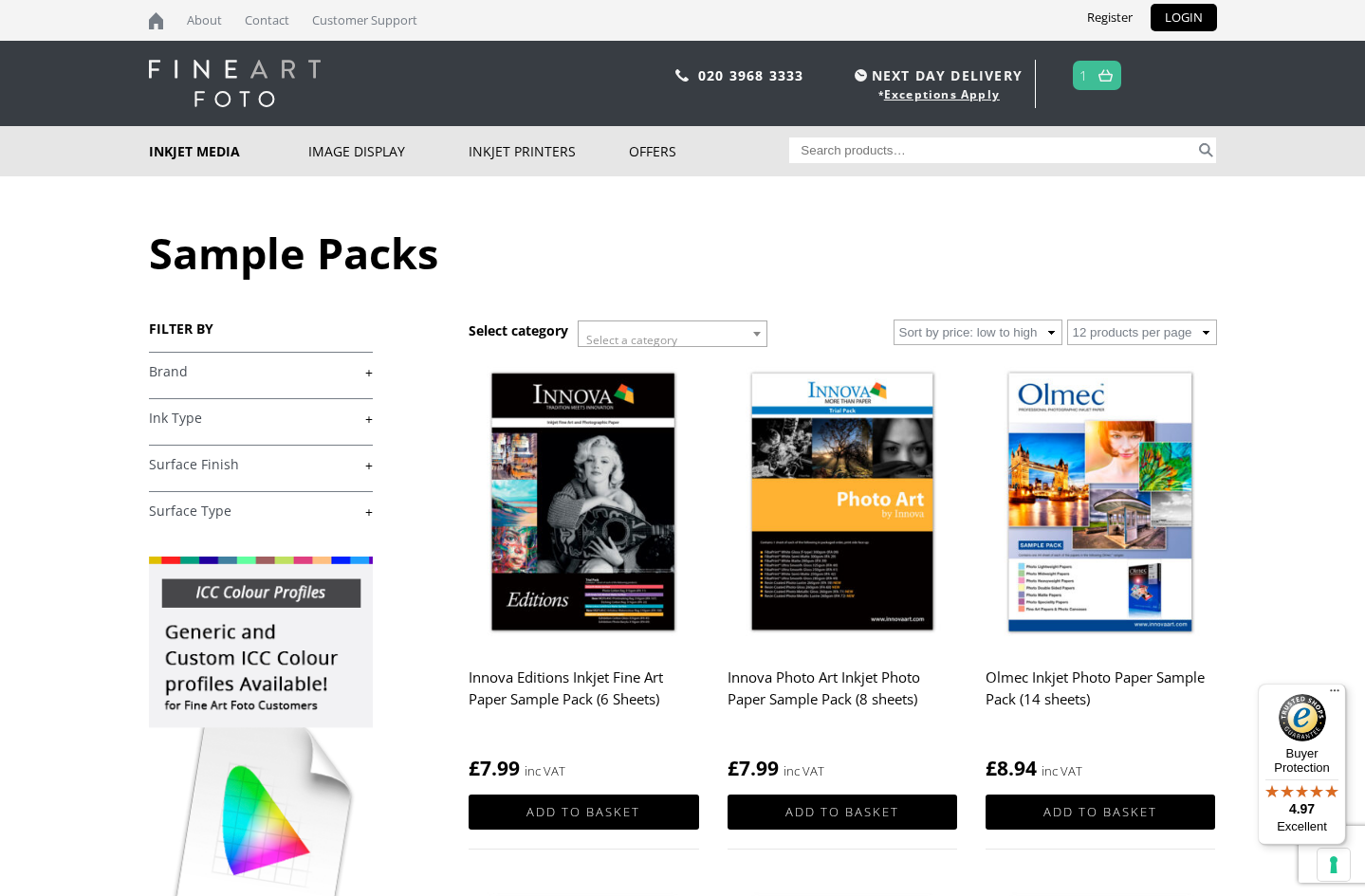  What do you see at coordinates (261, 417) in the screenshot?
I see `h4: Ink Type` at bounding box center [261, 417].